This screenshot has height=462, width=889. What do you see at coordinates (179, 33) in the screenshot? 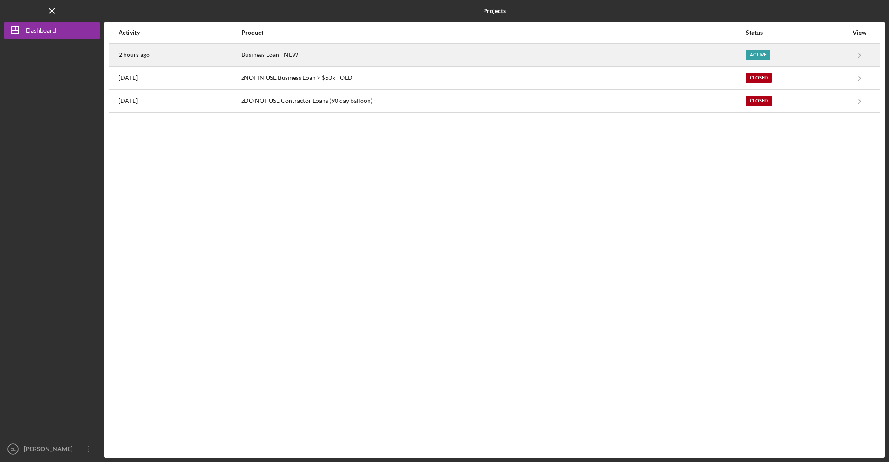
I see `div: Activity` at bounding box center [179, 33].